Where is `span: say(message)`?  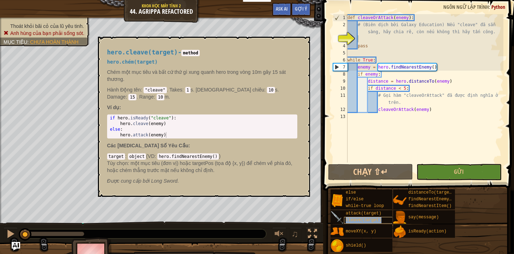 span: say(message) is located at coordinates (423, 217).